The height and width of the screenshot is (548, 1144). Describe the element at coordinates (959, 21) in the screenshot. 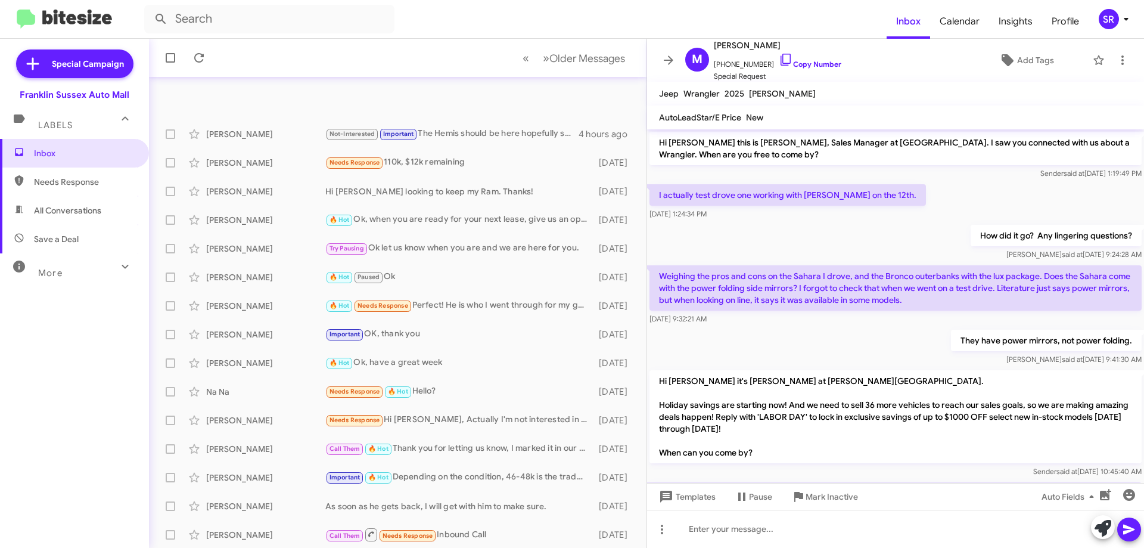

I see `span: Calendar` at that location.